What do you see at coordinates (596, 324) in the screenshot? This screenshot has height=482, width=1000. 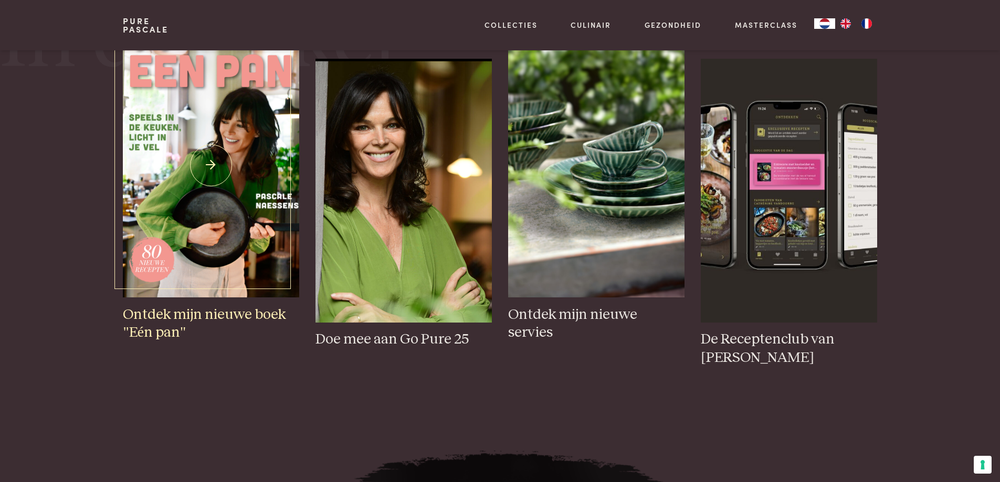 I see `h3: Ontdek mijn nieuwe servies` at bounding box center [596, 324].